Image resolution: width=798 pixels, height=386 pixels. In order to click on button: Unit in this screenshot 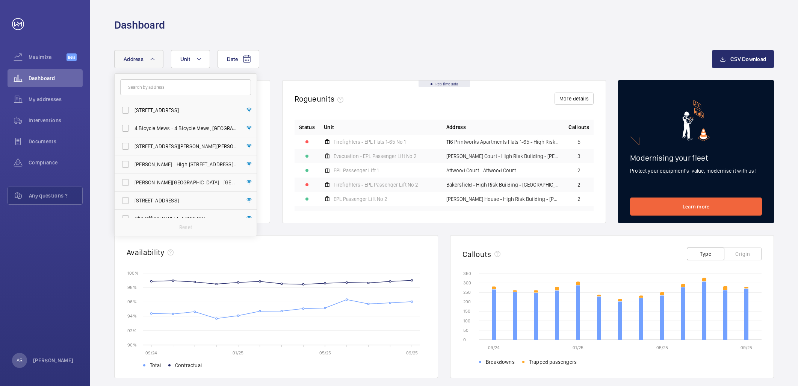, I will do `click(191, 59)`.